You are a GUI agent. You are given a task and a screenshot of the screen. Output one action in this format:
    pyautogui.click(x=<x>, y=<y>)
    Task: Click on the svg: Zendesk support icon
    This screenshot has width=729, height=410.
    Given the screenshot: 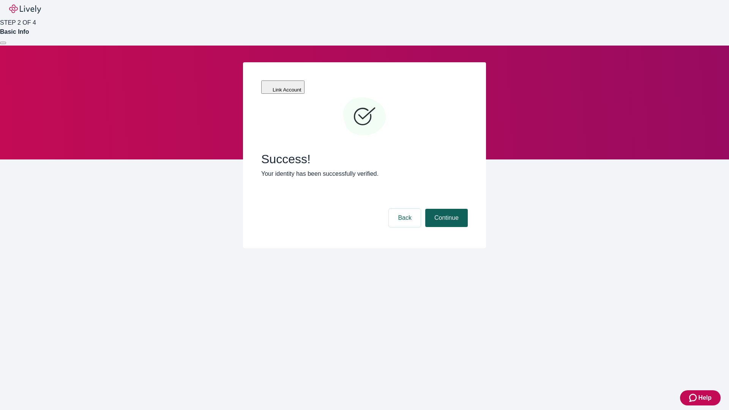 What is the action you would take?
    pyautogui.click(x=693, y=398)
    